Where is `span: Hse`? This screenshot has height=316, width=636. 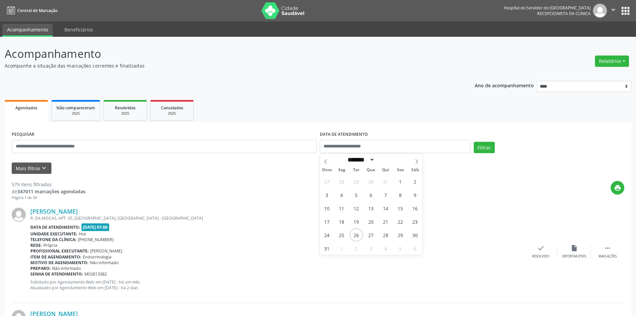
span: Hse is located at coordinates (83, 233).